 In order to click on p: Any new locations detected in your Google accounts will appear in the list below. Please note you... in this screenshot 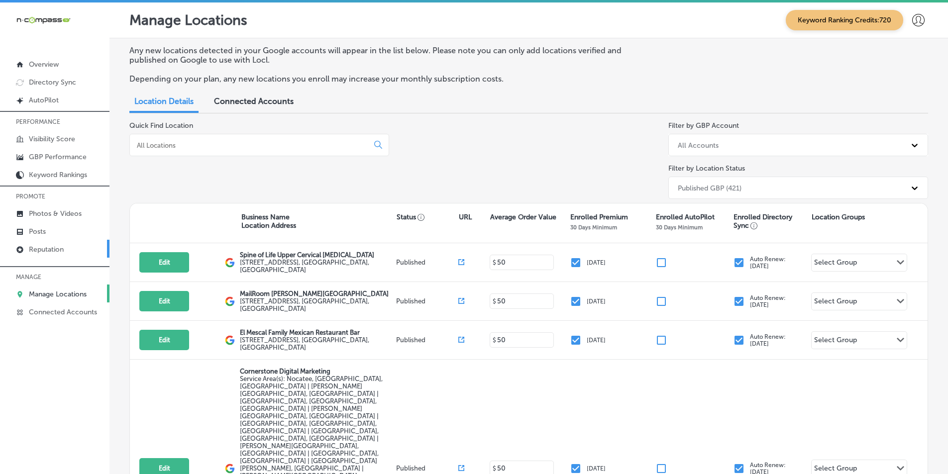, I will do `click(389, 55)`.